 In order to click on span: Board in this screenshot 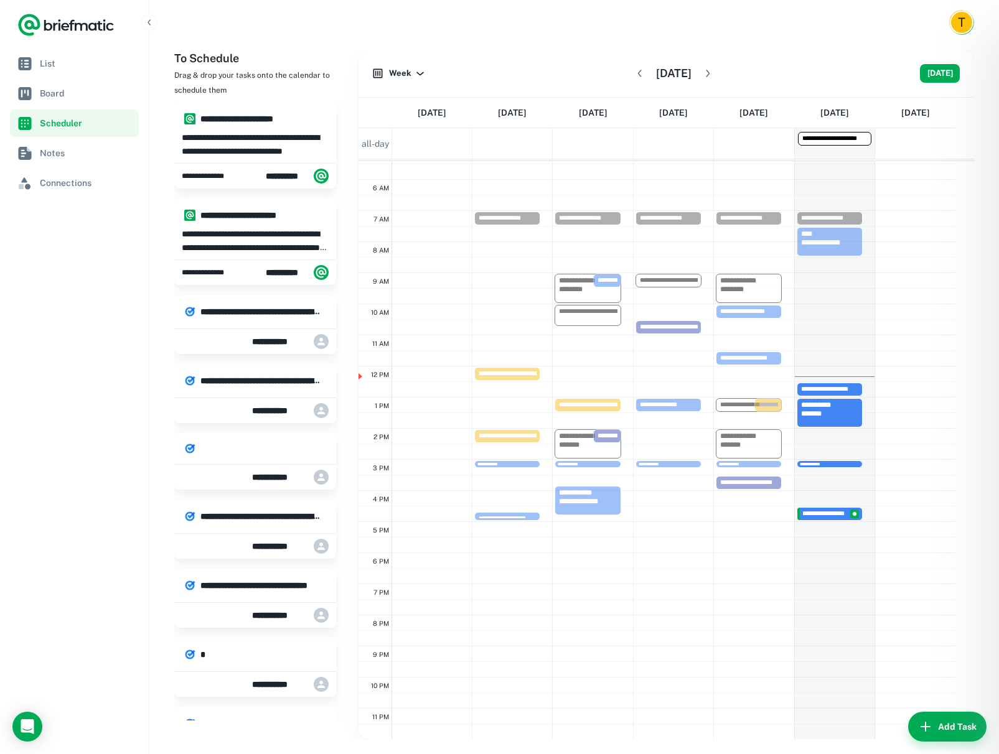, I will do `click(87, 93)`.